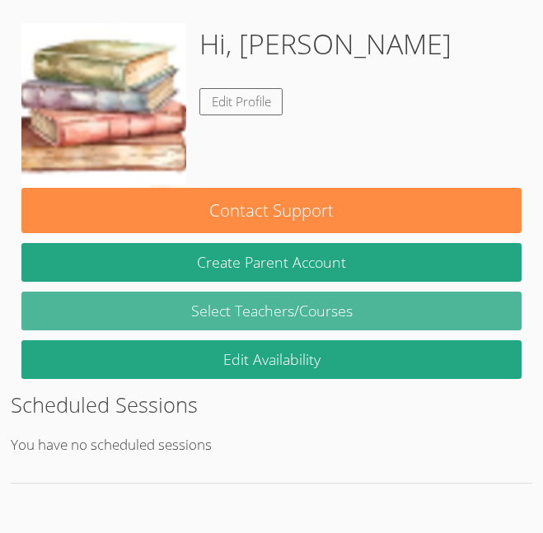 The width and height of the screenshot is (543, 533). What do you see at coordinates (271, 210) in the screenshot?
I see `button: Contact Support` at bounding box center [271, 210].